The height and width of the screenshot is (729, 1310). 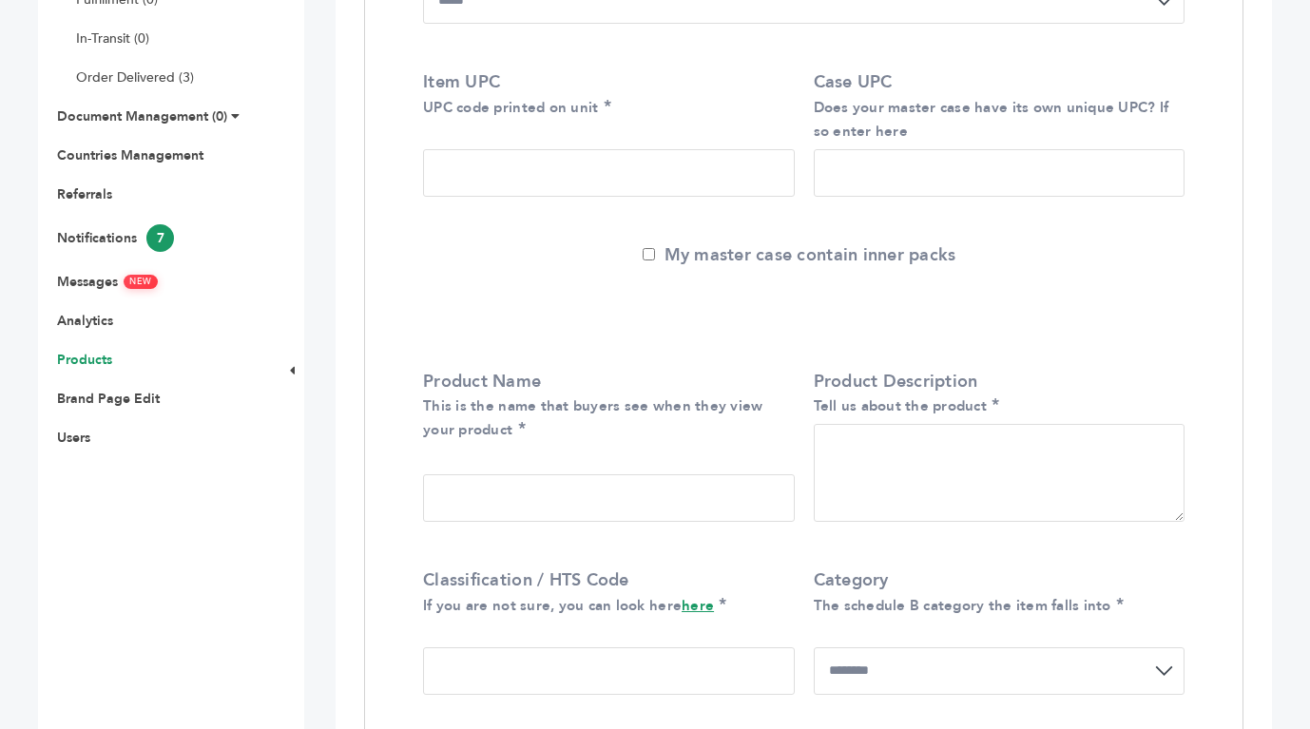 What do you see at coordinates (141, 281) in the screenshot?
I see `span: NEW` at bounding box center [141, 281].